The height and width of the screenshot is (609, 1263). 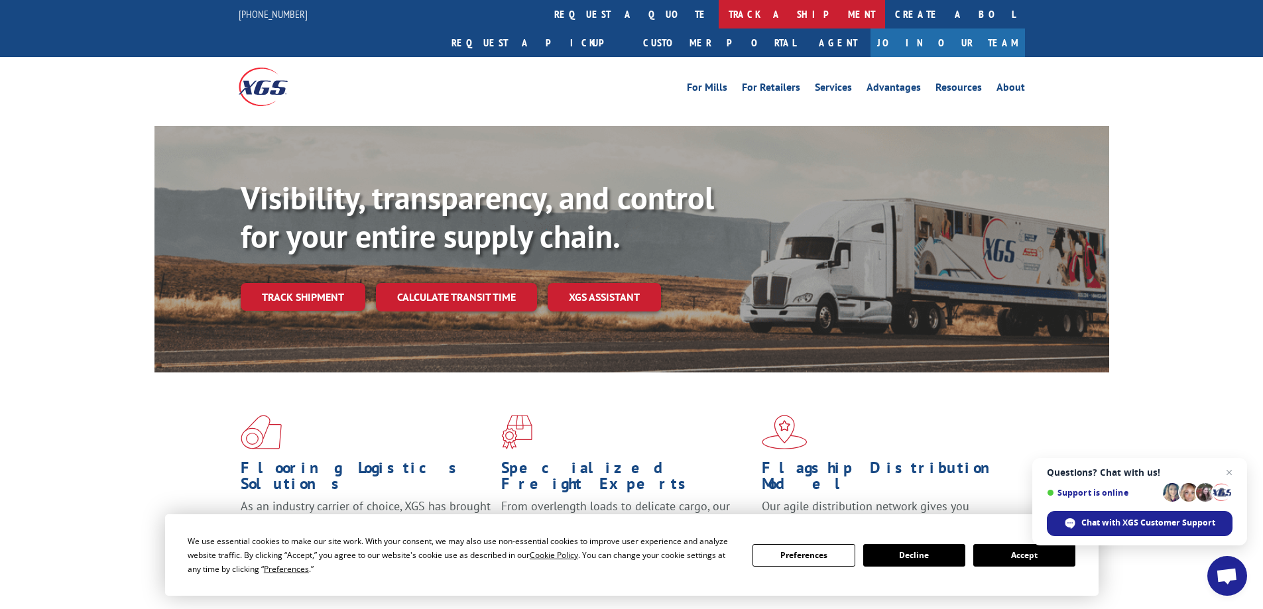 I want to click on img: xgs-icon-flagship-distribution-model-red, so click(x=784, y=432).